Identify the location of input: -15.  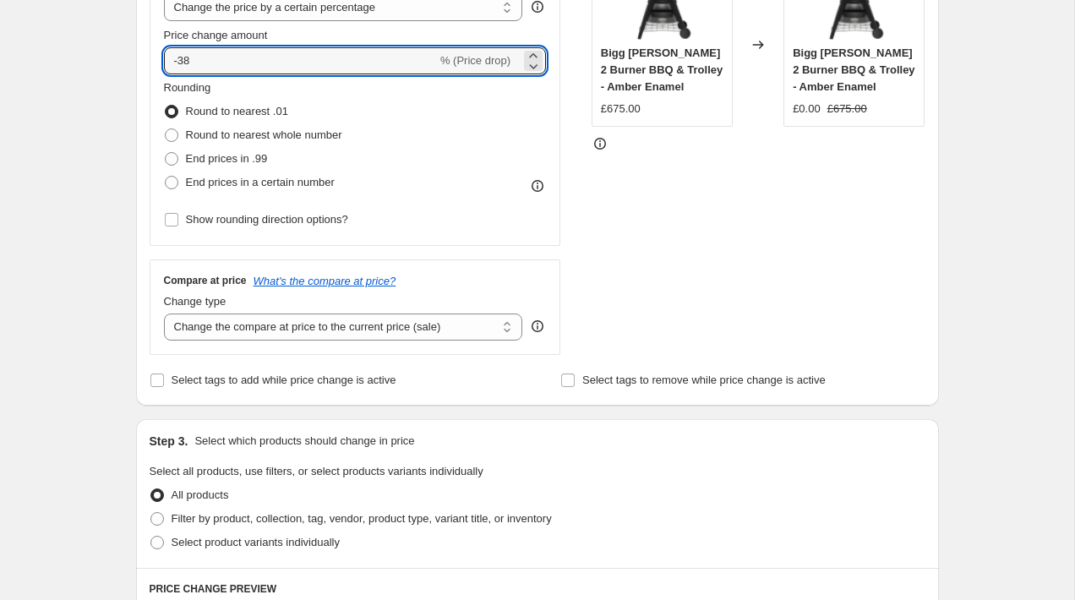
(300, 61).